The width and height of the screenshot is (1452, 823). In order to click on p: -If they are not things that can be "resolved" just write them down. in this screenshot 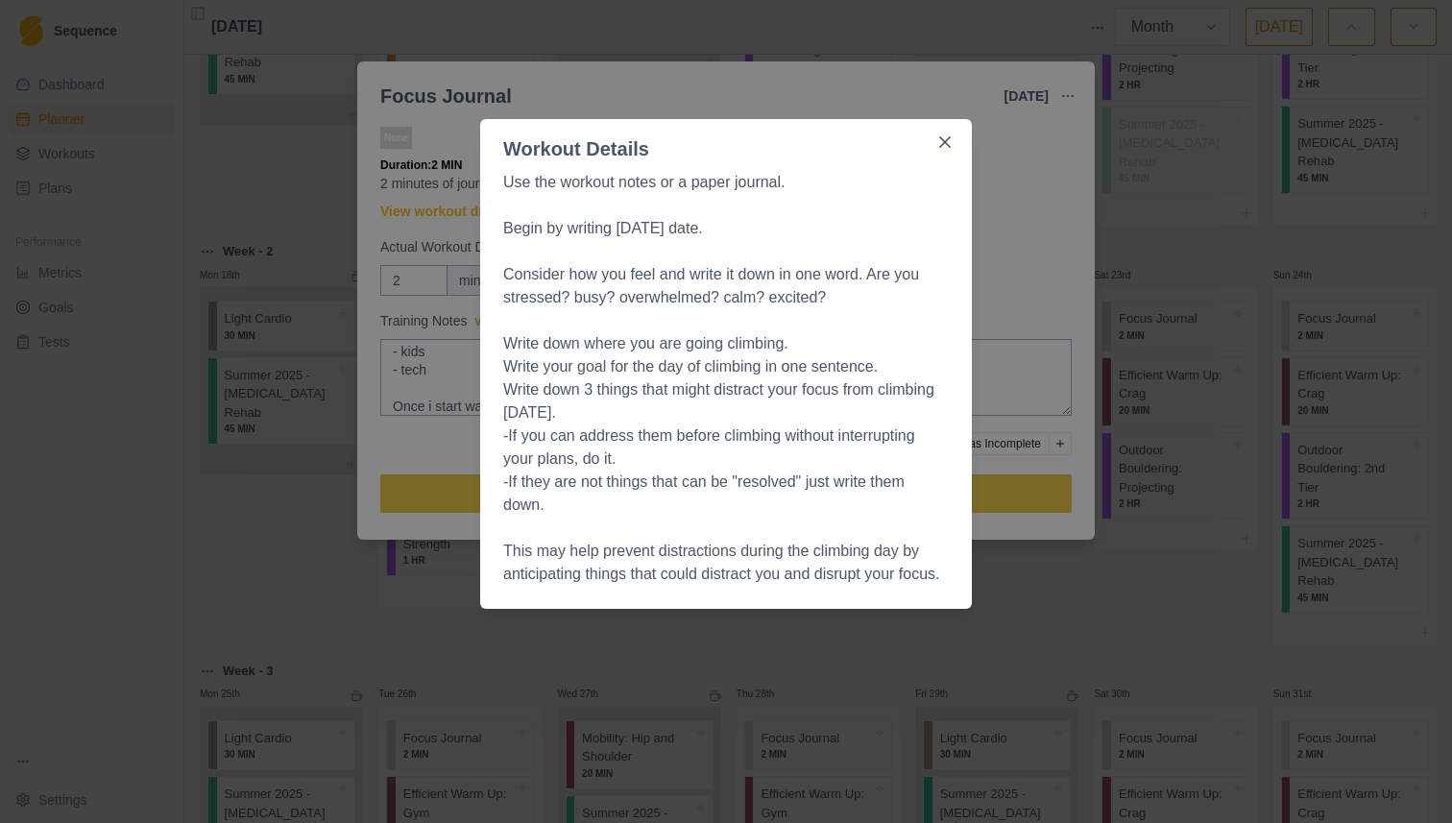, I will do `click(726, 494)`.